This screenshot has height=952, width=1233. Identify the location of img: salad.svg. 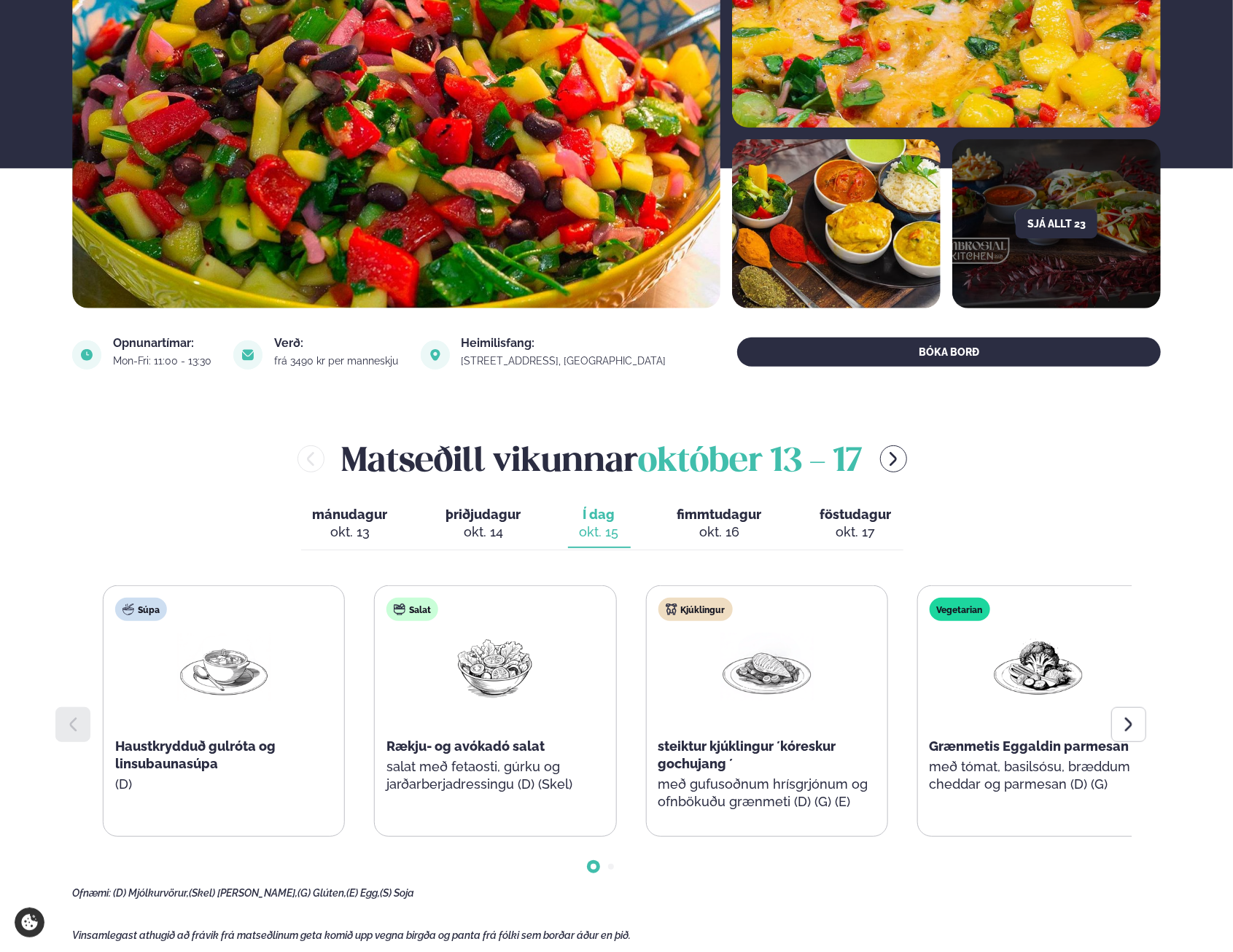
(400, 609).